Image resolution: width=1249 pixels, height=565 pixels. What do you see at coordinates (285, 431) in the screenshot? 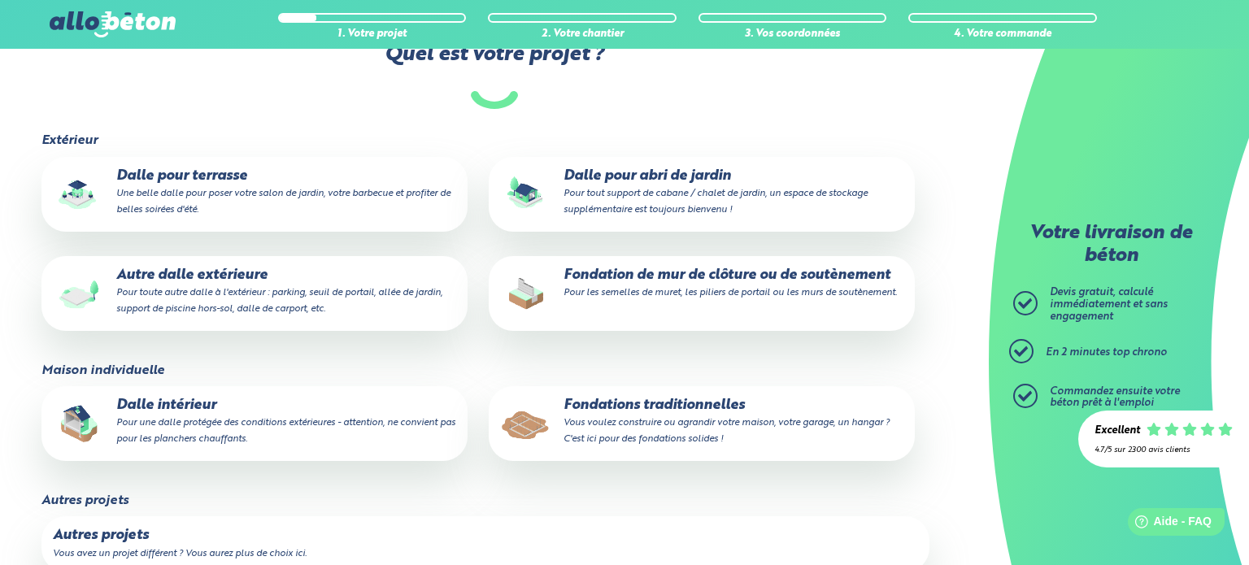
I see `small: Pour une dalle protégée des conditions extérieures - attention, ne convient pas pour les plancher...` at bounding box center [285, 431].